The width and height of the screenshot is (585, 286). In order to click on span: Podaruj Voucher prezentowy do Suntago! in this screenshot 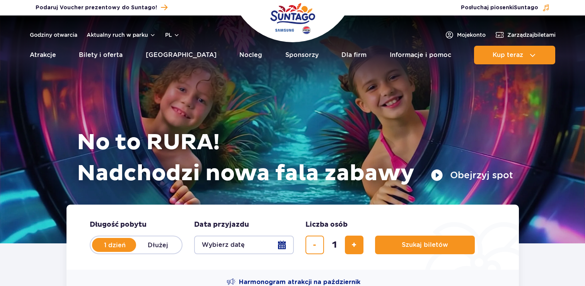, I will do `click(96, 8)`.